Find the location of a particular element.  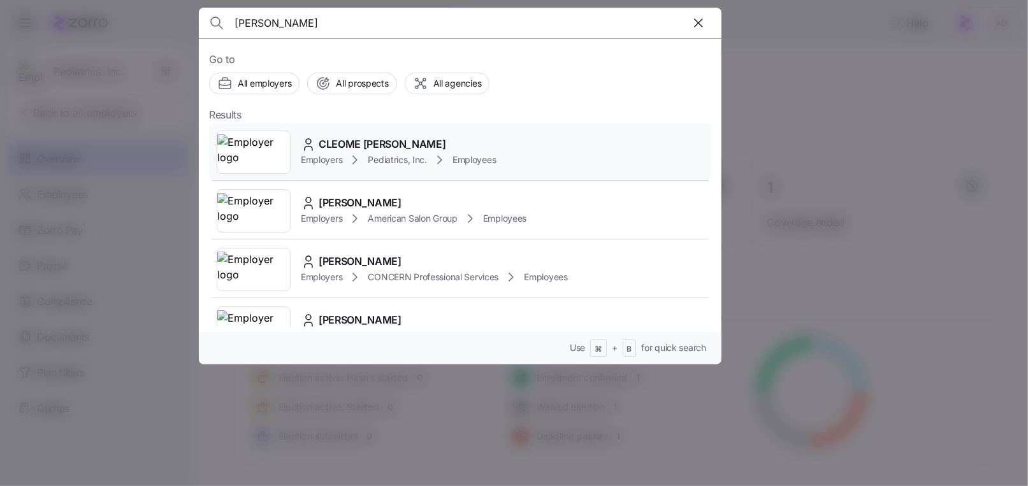

span: Pediatrics, Inc. is located at coordinates (397, 160).